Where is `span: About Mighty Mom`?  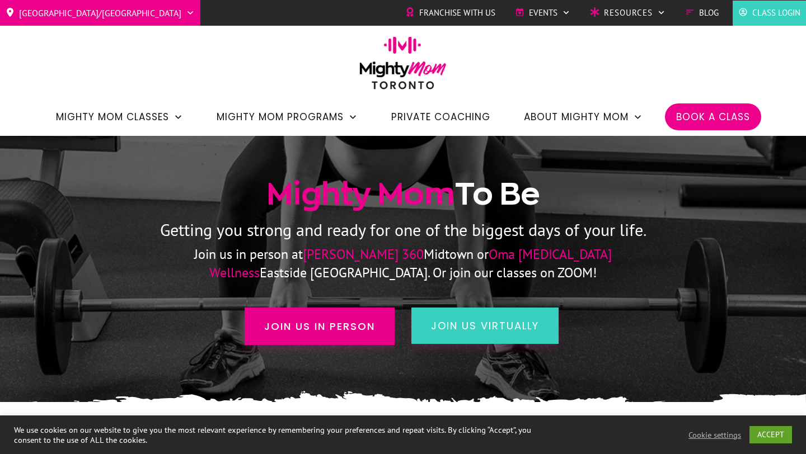 span: About Mighty Mom is located at coordinates (576, 117).